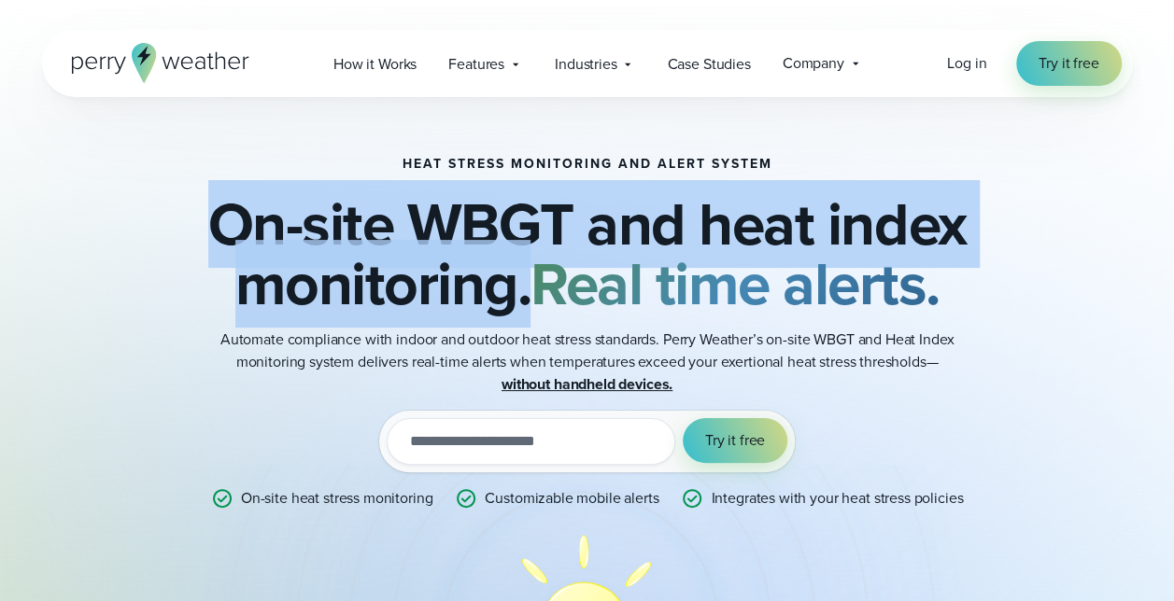 The height and width of the screenshot is (601, 1174). I want to click on p: Automate compliance with indoor and outdoor heat stress standards. Perry Weather’s on-site WBGT a..., so click(587, 362).